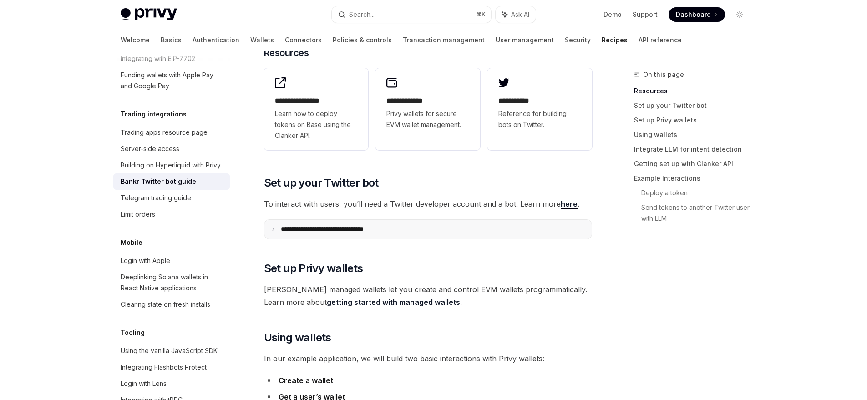  What do you see at coordinates (645, 15) in the screenshot?
I see `a: Support` at bounding box center [645, 15].